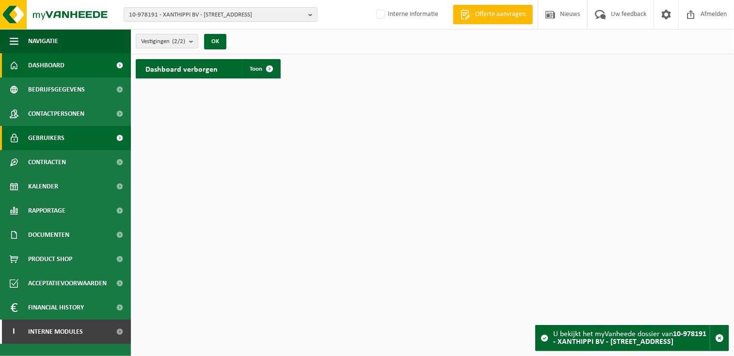 This screenshot has height=356, width=734. Describe the element at coordinates (215, 42) in the screenshot. I see `button: OK` at that location.